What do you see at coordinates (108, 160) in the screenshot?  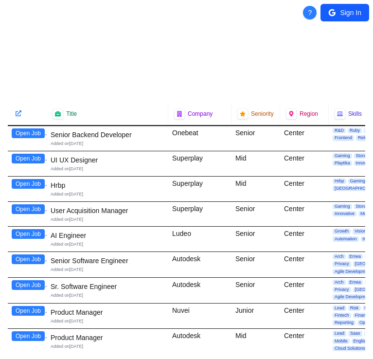 I see `div: UI UX Designer` at bounding box center [108, 160].